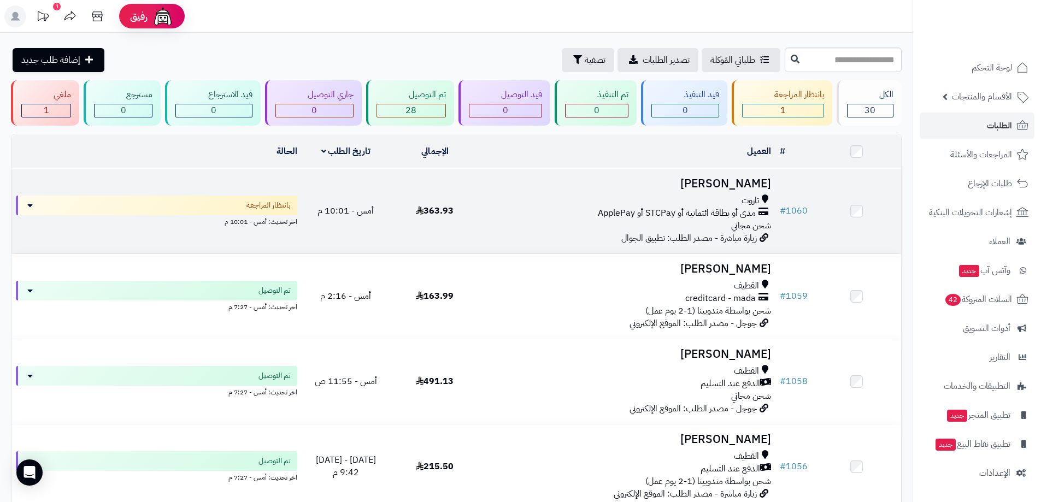  I want to click on span: الطلبات, so click(999, 126).